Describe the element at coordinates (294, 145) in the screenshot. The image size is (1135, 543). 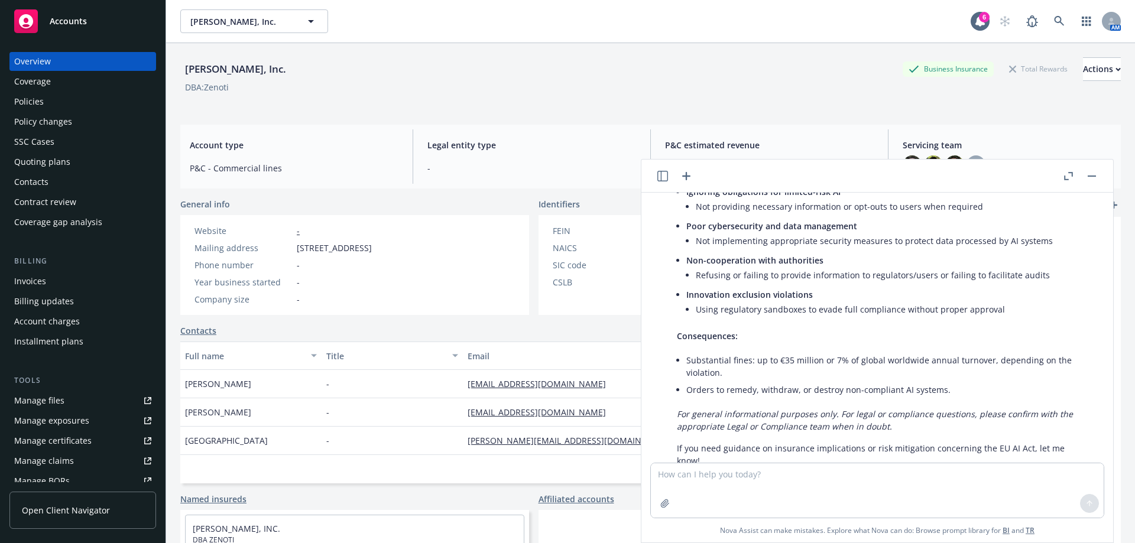
I see `span: Account type` at that location.